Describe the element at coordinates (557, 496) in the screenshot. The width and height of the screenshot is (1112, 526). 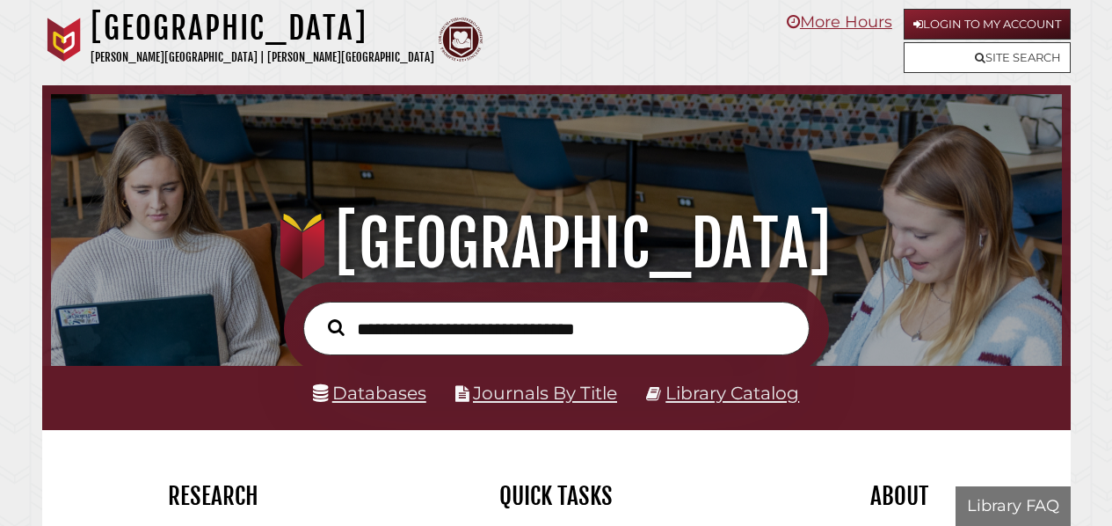
I see `h2: Quick Tasks` at that location.